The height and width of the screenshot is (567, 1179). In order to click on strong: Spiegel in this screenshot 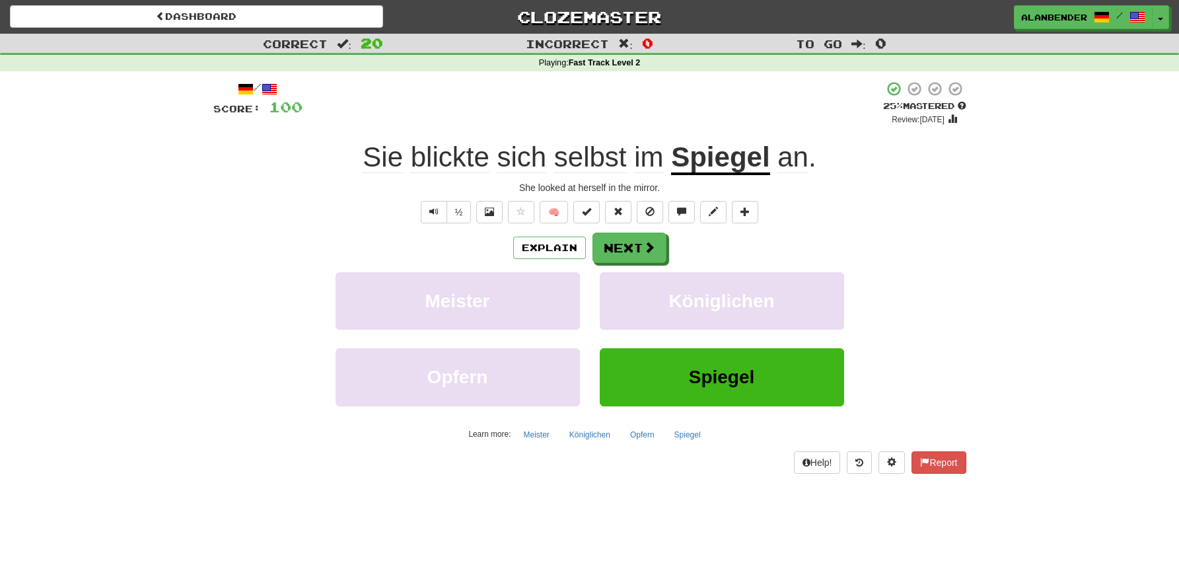, I will do `click(720, 158)`.